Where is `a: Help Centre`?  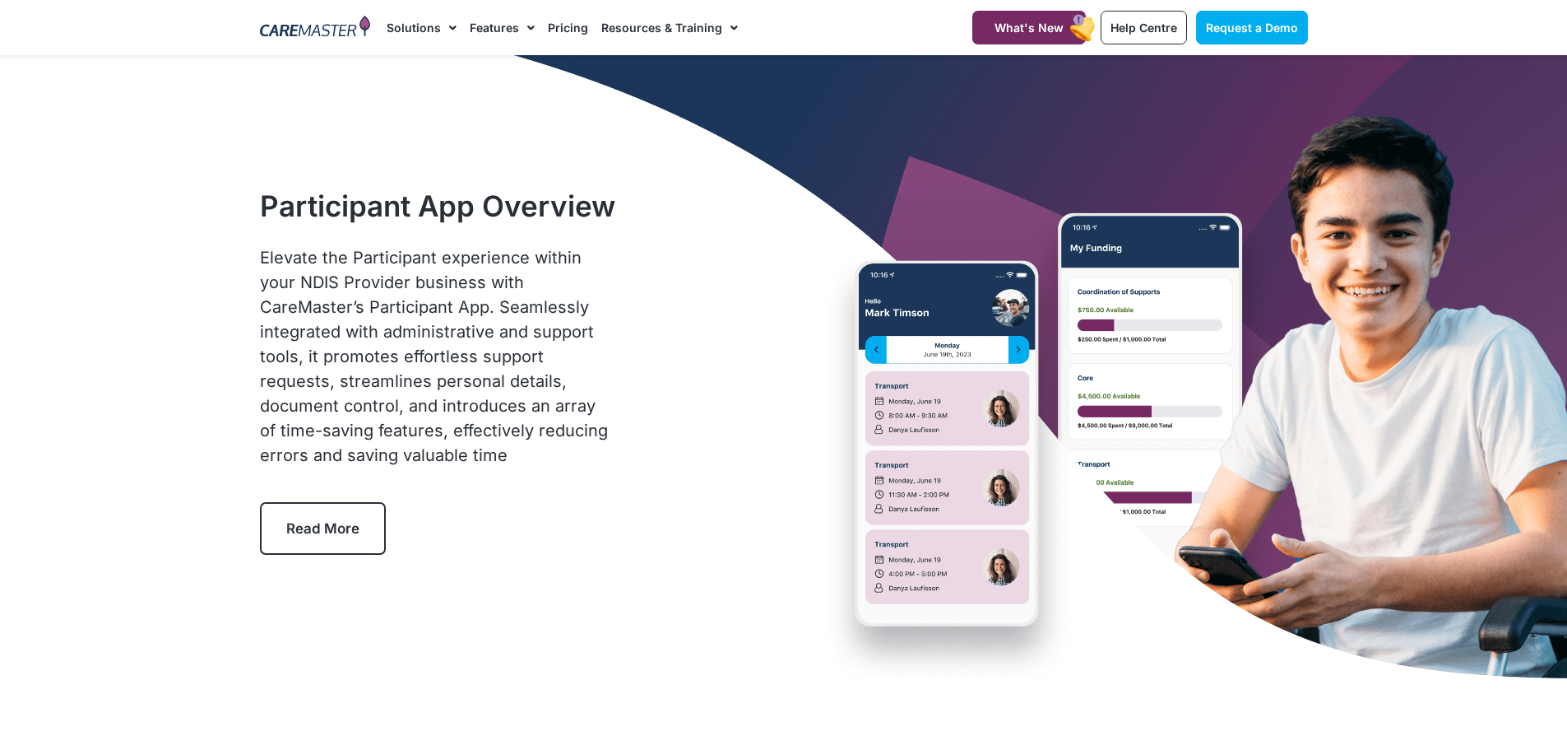 a: Help Centre is located at coordinates (1144, 27).